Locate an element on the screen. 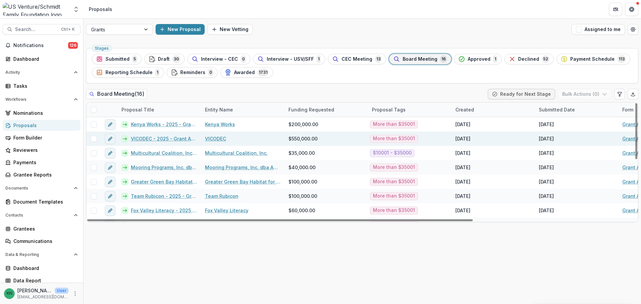 This screenshot has width=641, height=304. div: Form Builder is located at coordinates (44, 138).